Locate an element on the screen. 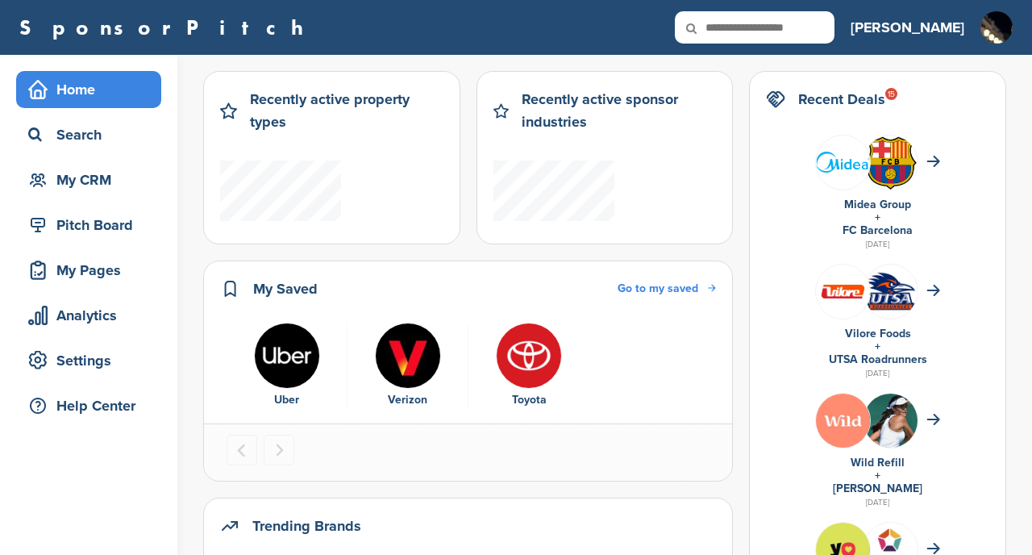  button: Previous slide is located at coordinates (242, 450).